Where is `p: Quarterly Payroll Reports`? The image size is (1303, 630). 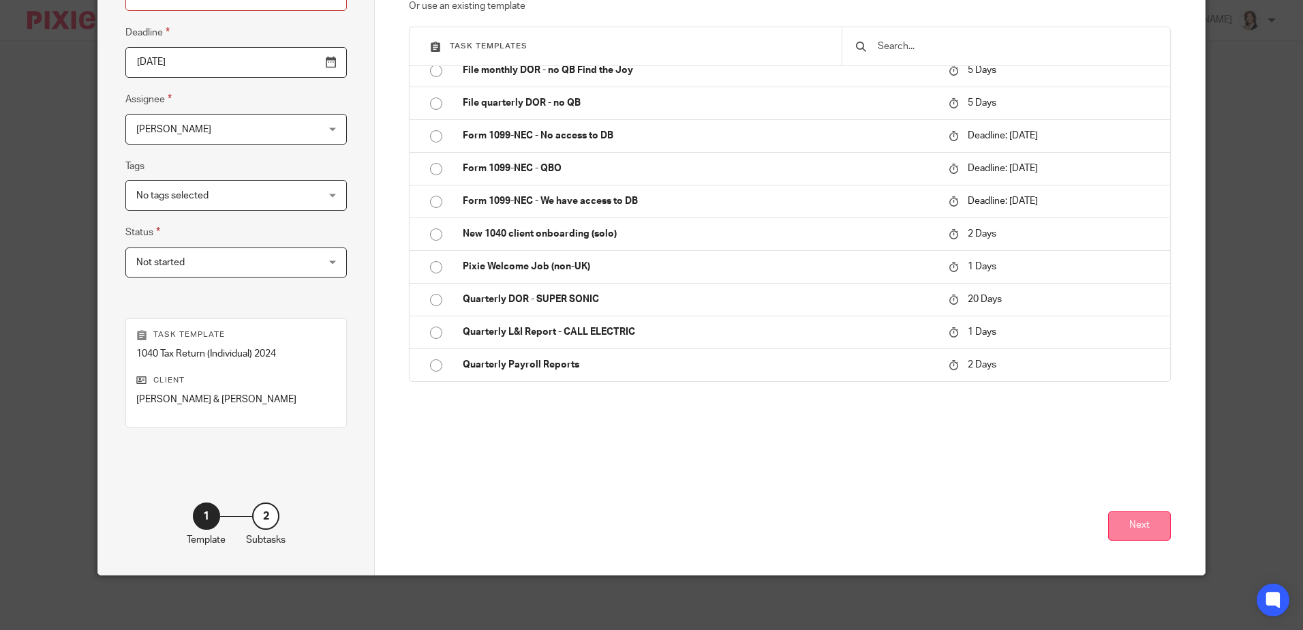
p: Quarterly Payroll Reports is located at coordinates (699, 365).